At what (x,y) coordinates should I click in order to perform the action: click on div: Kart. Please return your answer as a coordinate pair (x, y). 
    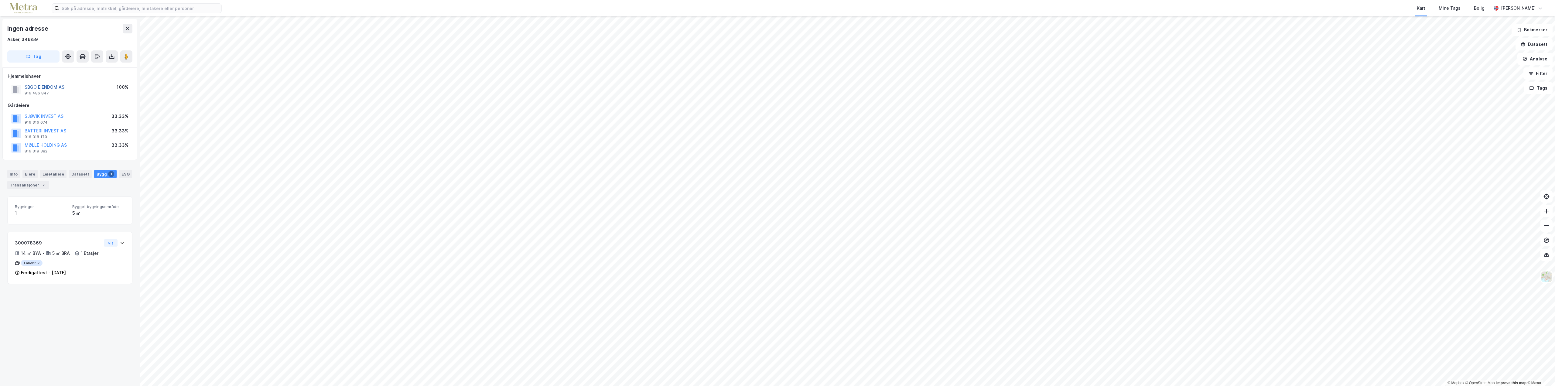
    Looking at the image, I should click on (1421, 8).